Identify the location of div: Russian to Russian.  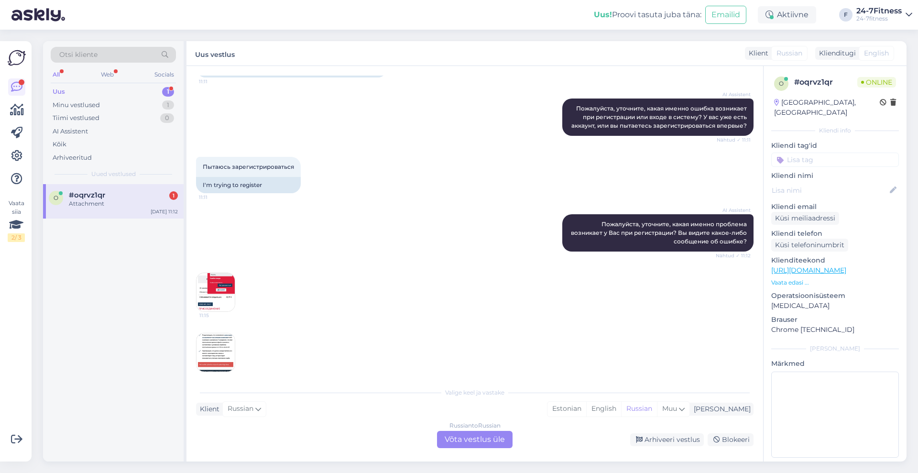
(475, 425).